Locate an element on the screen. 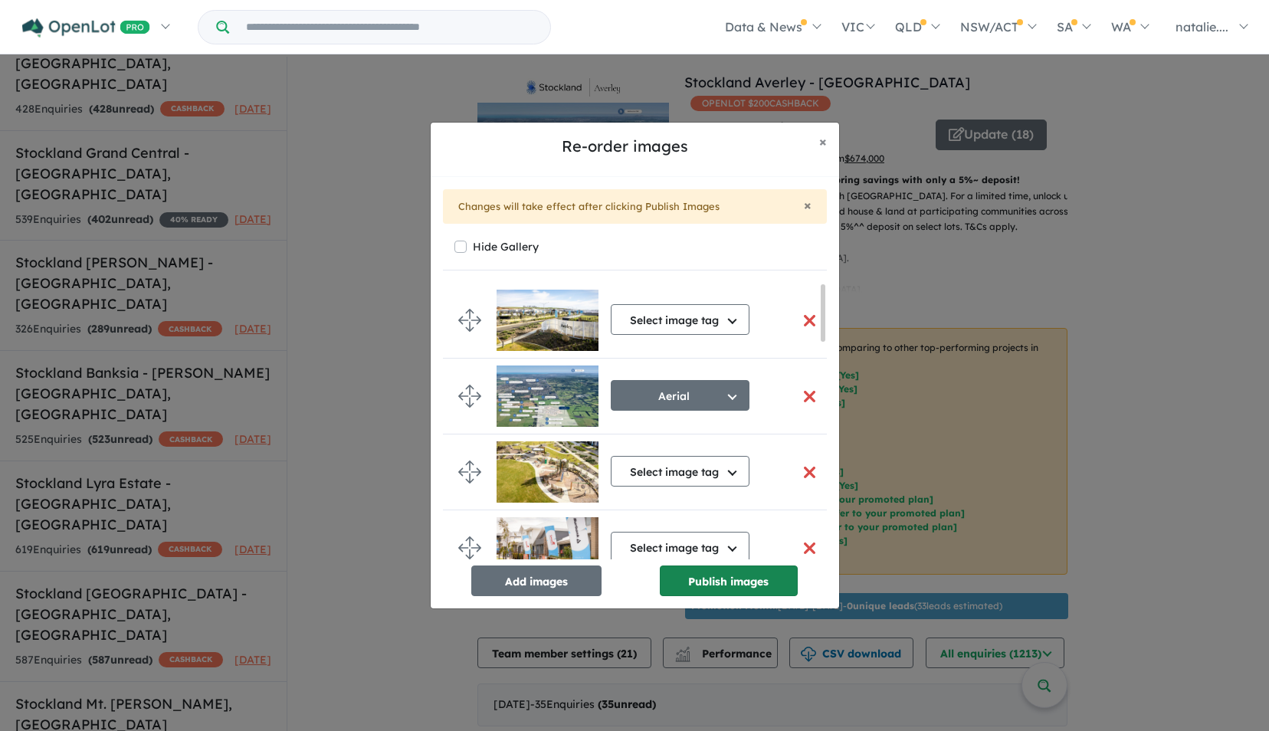 The width and height of the screenshot is (1269, 731). input: Try estate name, suburb, builder or developer is located at coordinates (389, 27).